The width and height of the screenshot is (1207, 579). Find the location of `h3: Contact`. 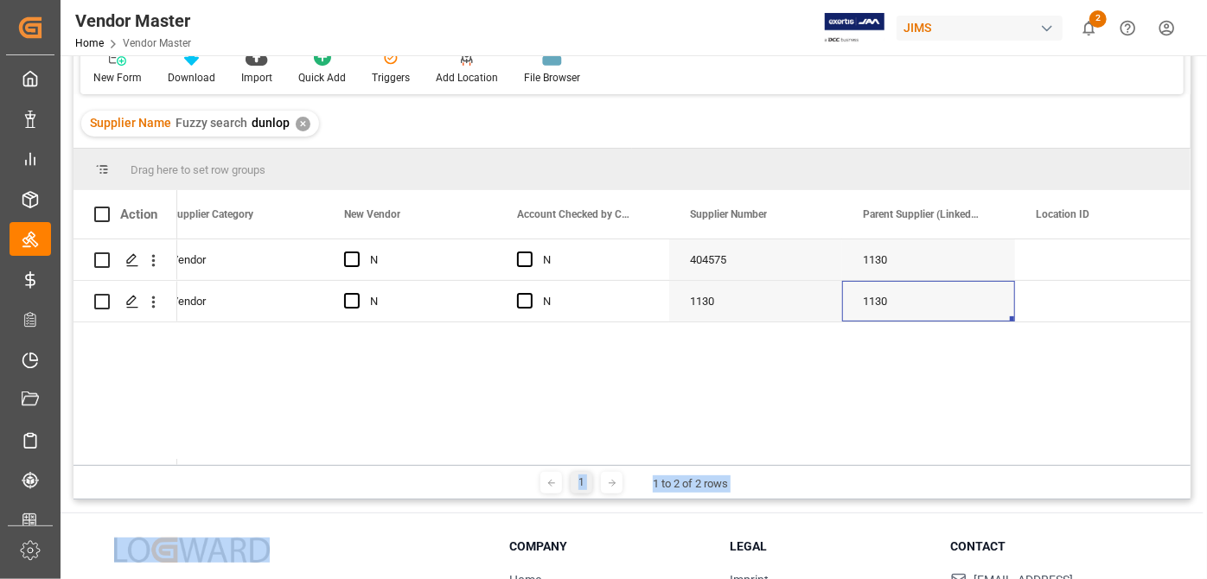

h3: Contact is located at coordinates (1050, 546).